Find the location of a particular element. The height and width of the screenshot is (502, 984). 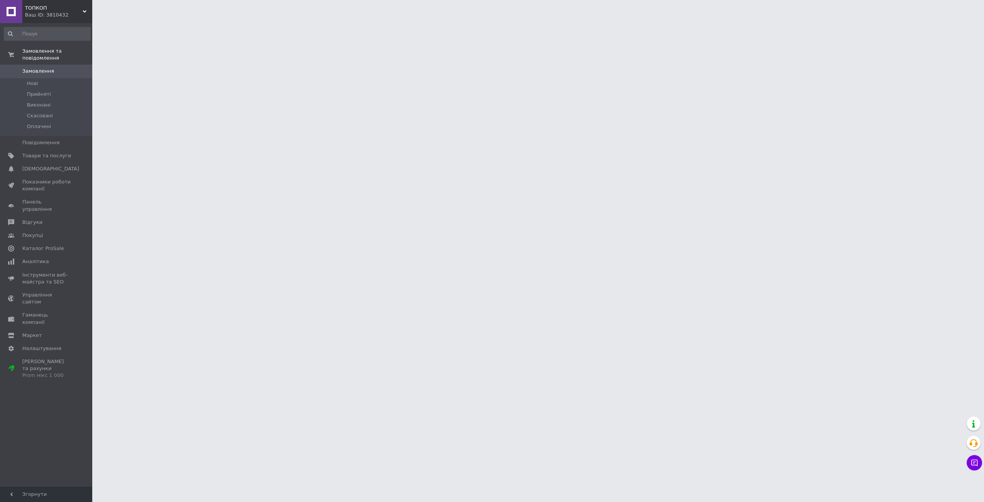

span: Замовлення та повідомлення is located at coordinates (57, 55).